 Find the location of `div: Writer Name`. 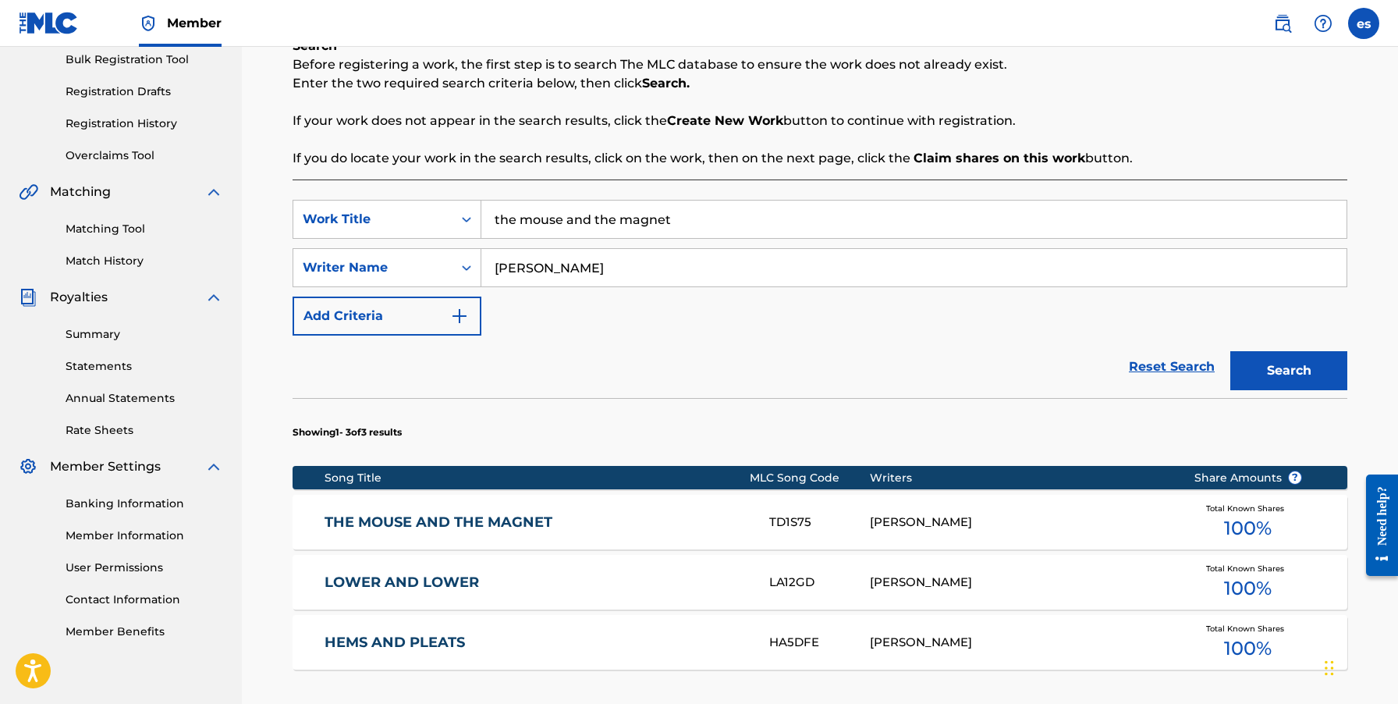

div: Writer Name is located at coordinates (373, 268).